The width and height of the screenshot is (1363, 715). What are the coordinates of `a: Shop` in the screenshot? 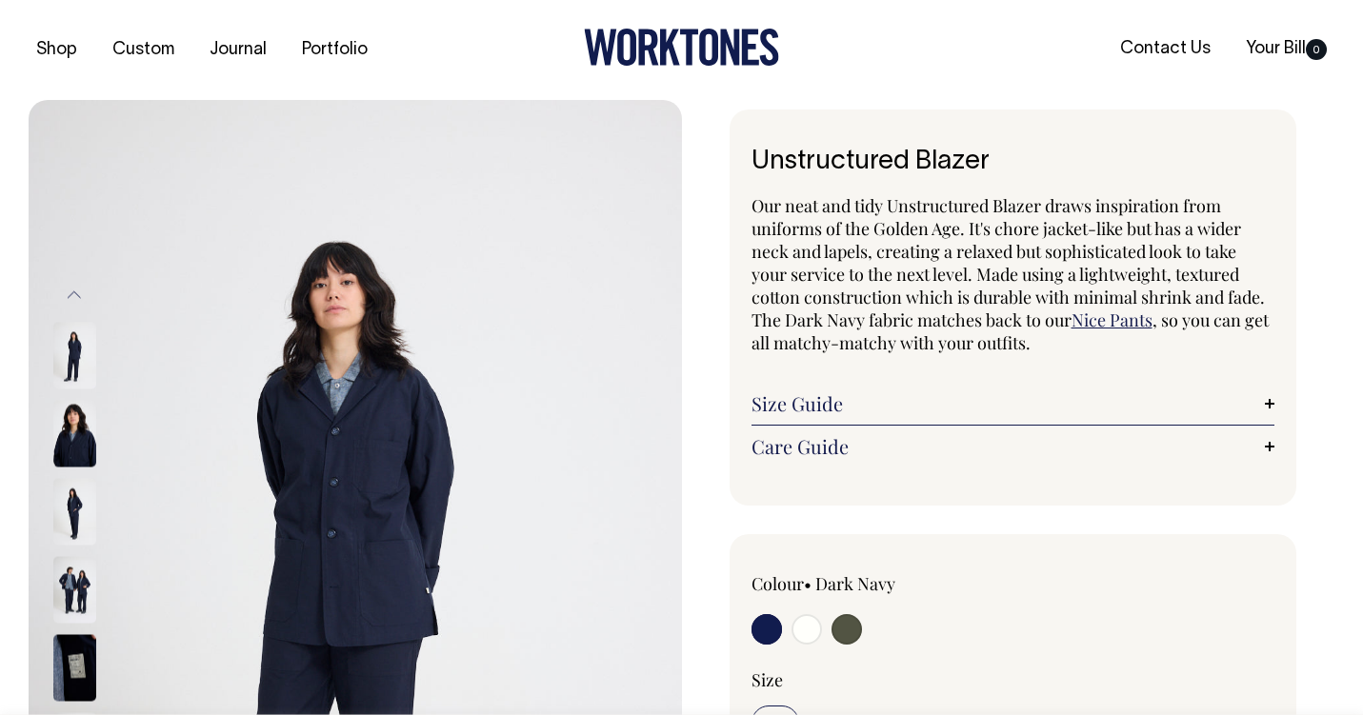 It's located at (56, 50).